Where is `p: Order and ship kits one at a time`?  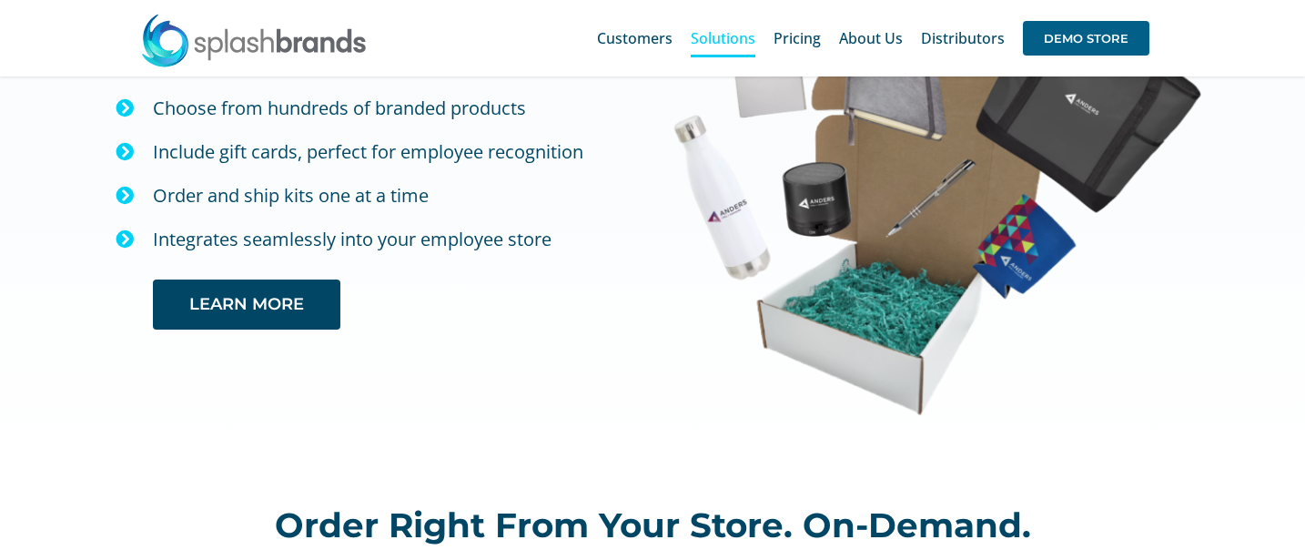 p: Order and ship kits one at a time is located at coordinates (386, 196).